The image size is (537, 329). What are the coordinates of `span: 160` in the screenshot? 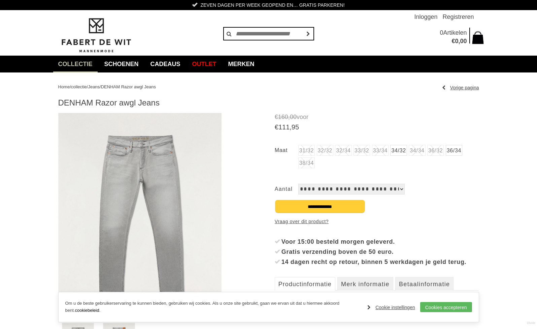 It's located at (283, 117).